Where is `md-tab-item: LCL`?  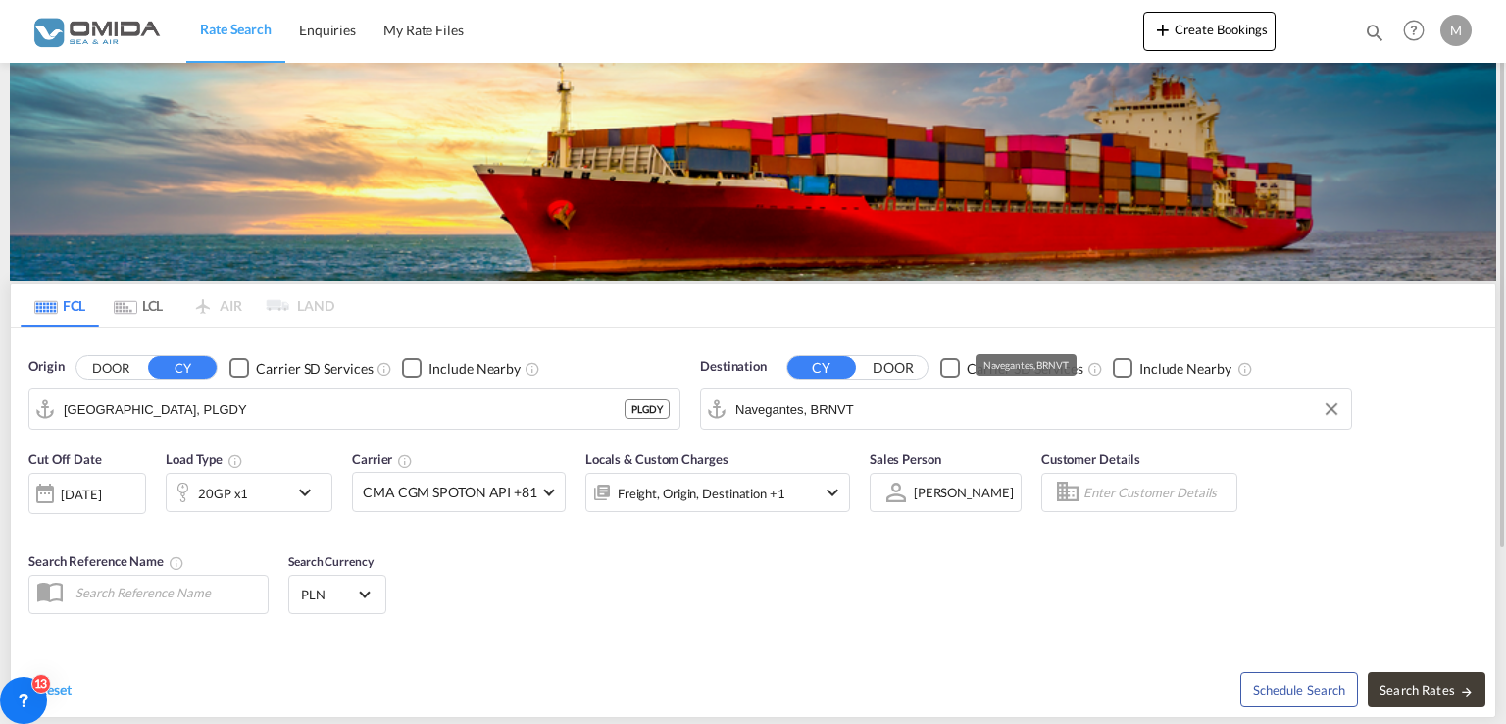
md-tab-item: LCL is located at coordinates (138, 305).